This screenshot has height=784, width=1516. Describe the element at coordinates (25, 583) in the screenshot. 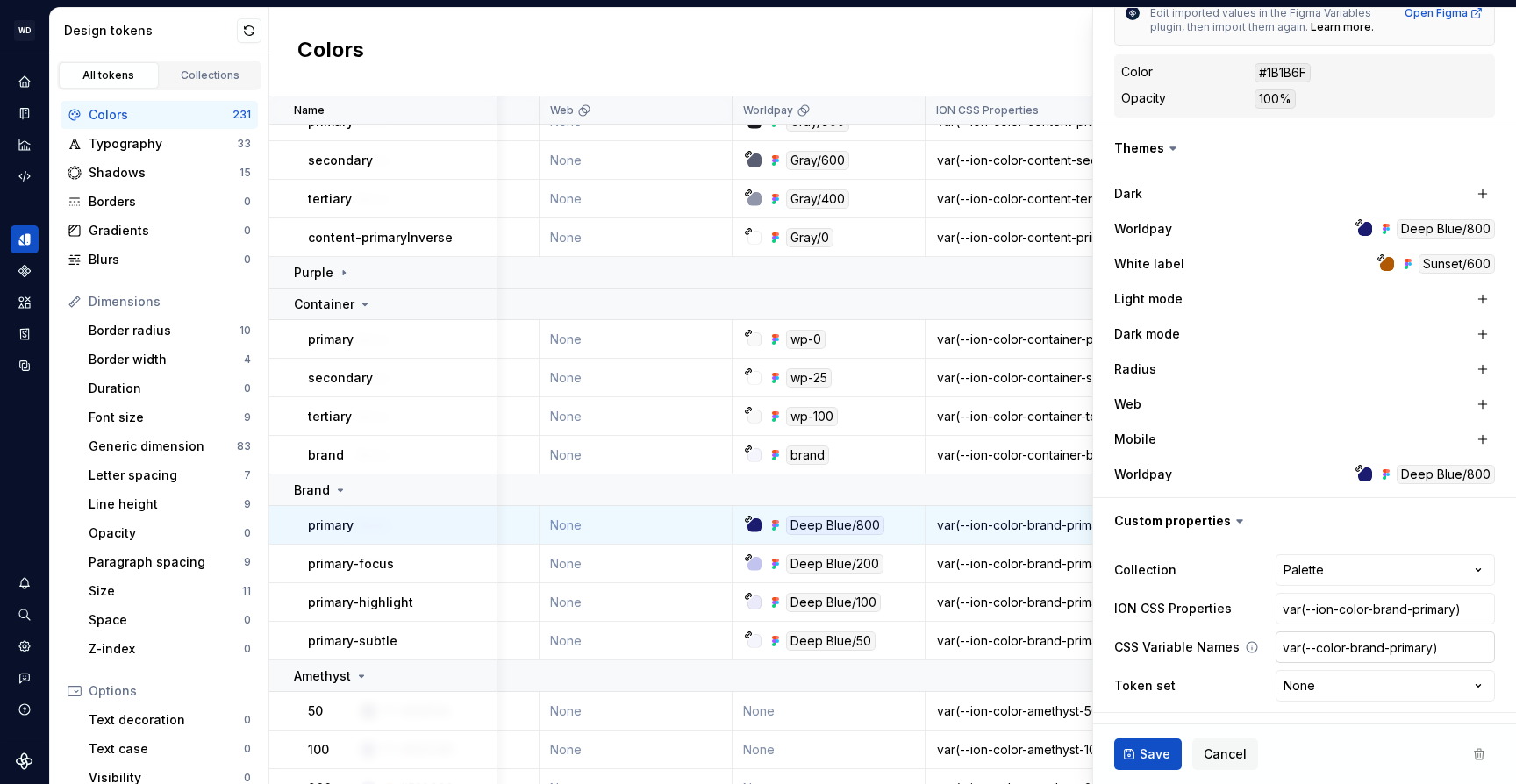

I see `div: Notifications` at that location.